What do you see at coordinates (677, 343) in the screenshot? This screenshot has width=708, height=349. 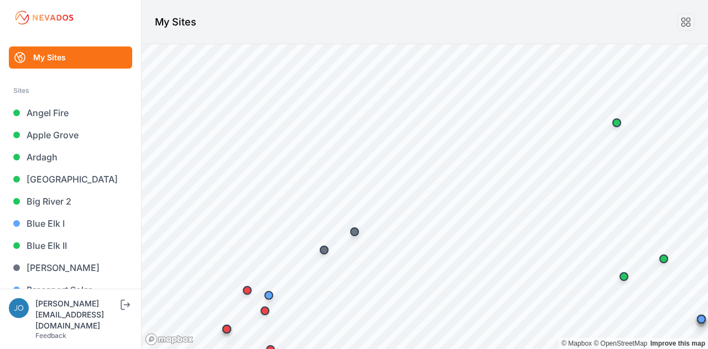 I see `a: Map feedback` at bounding box center [677, 343].